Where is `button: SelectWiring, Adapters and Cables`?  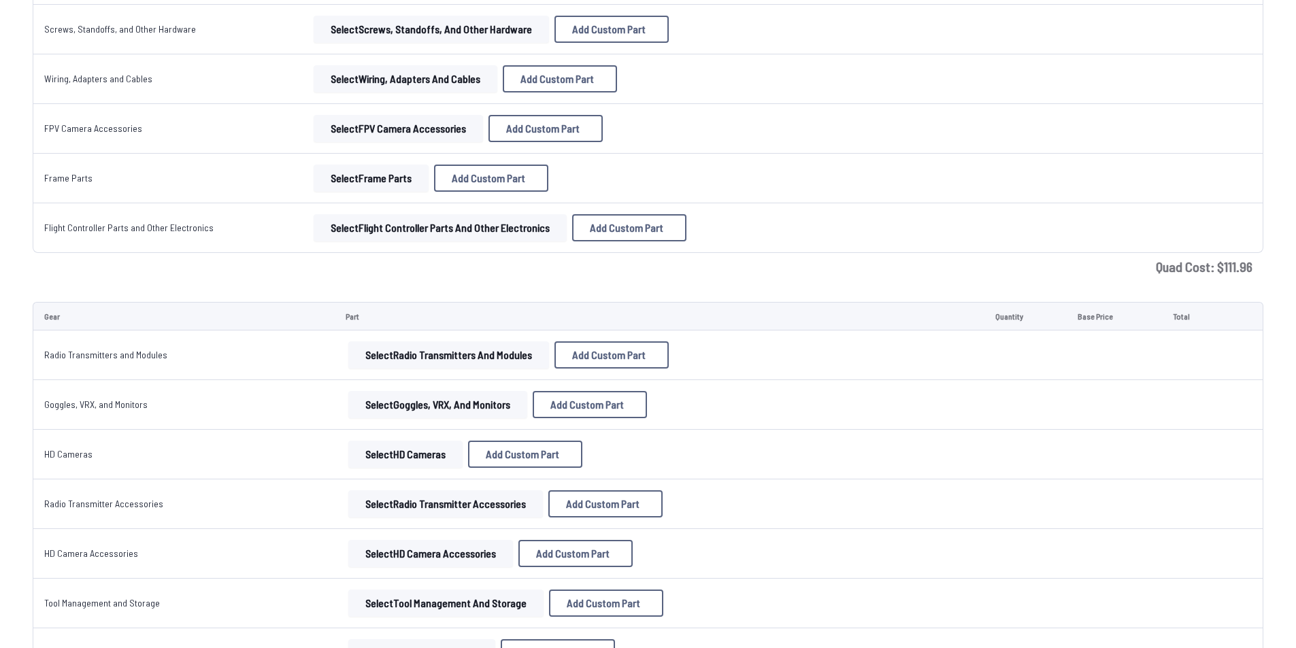
button: SelectWiring, Adapters and Cables is located at coordinates (405, 79).